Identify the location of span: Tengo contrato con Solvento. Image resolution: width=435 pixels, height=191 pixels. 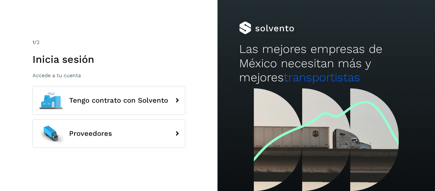
(119, 100).